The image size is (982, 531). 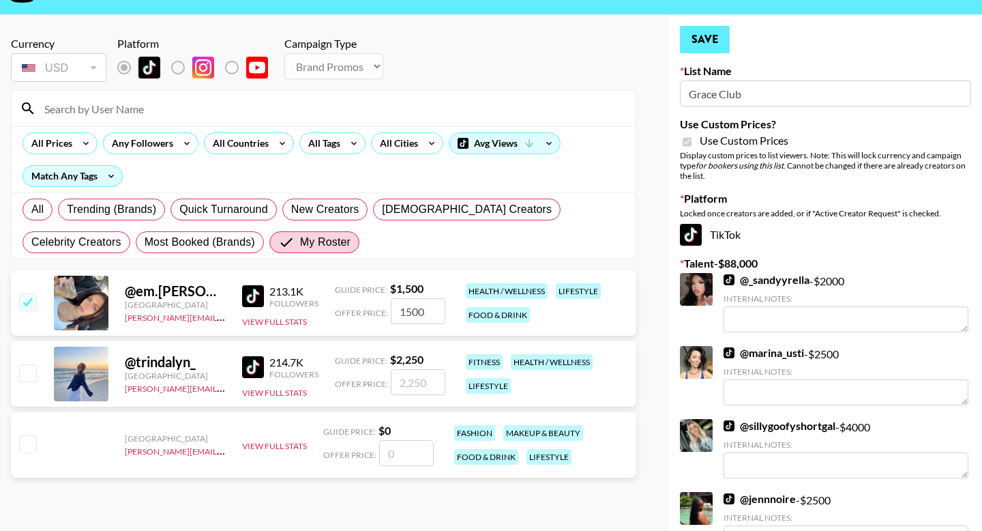 What do you see at coordinates (825, 124) in the screenshot?
I see `label: Use Custom Prices?` at bounding box center [825, 124].